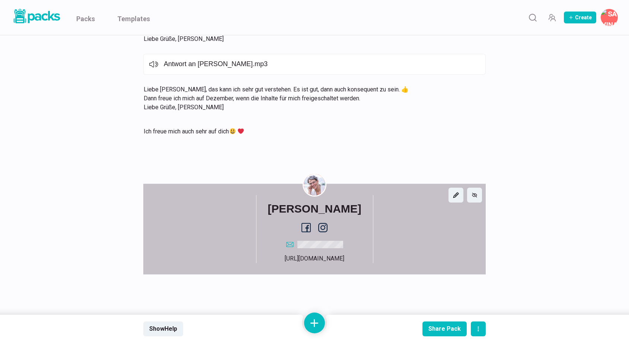  I want to click on button: hide creator card, so click(474, 195).